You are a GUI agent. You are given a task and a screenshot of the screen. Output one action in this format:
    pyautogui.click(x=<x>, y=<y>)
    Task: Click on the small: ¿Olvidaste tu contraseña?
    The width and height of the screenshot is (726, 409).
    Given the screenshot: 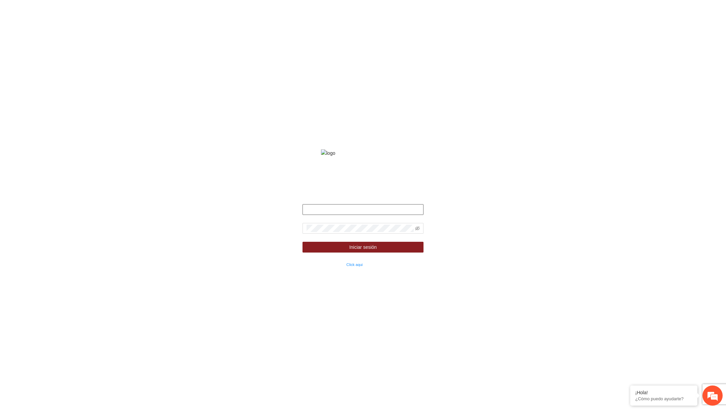 What is the action you would take?
    pyautogui.click(x=332, y=265)
    